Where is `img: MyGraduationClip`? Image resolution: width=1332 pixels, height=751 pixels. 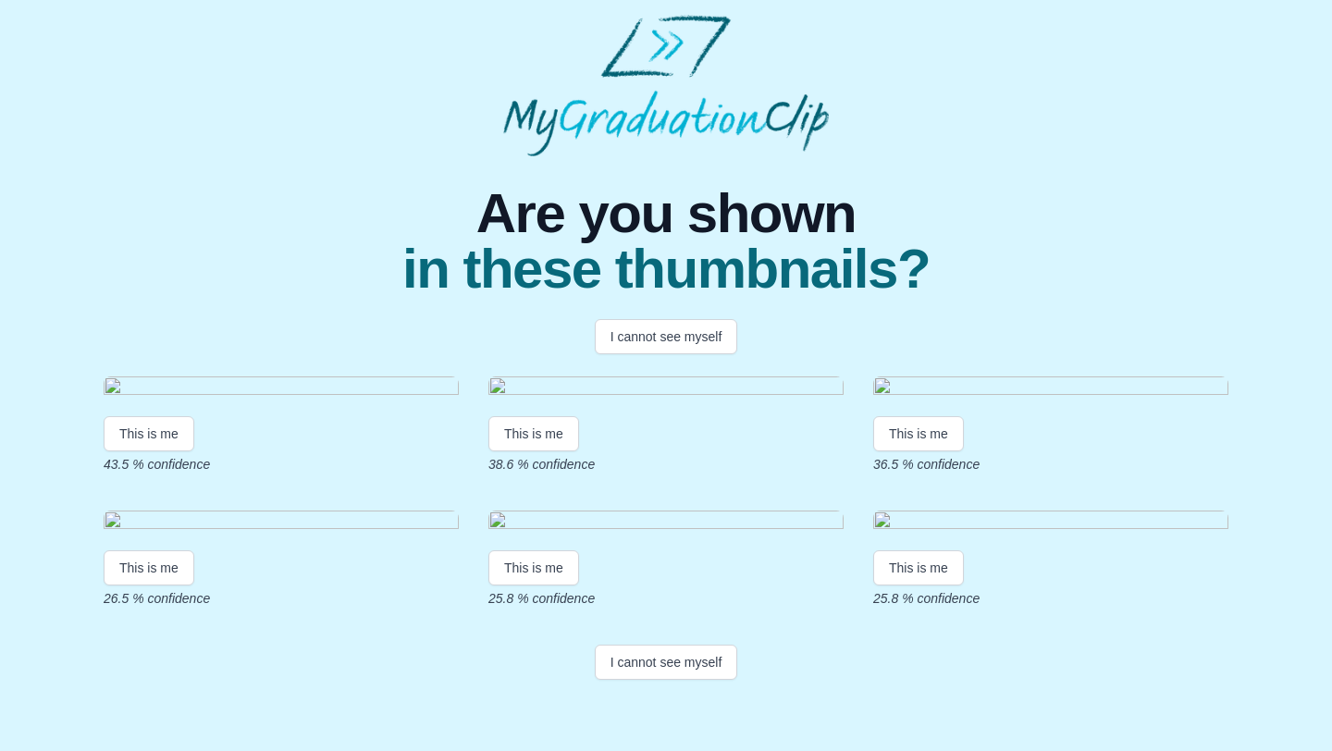
img: MyGraduationClip is located at coordinates (666, 85).